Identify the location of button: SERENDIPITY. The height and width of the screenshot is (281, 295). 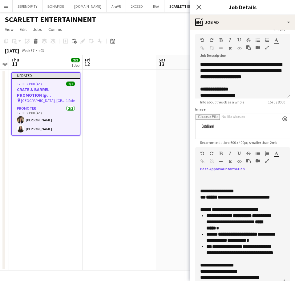
(27, 6).